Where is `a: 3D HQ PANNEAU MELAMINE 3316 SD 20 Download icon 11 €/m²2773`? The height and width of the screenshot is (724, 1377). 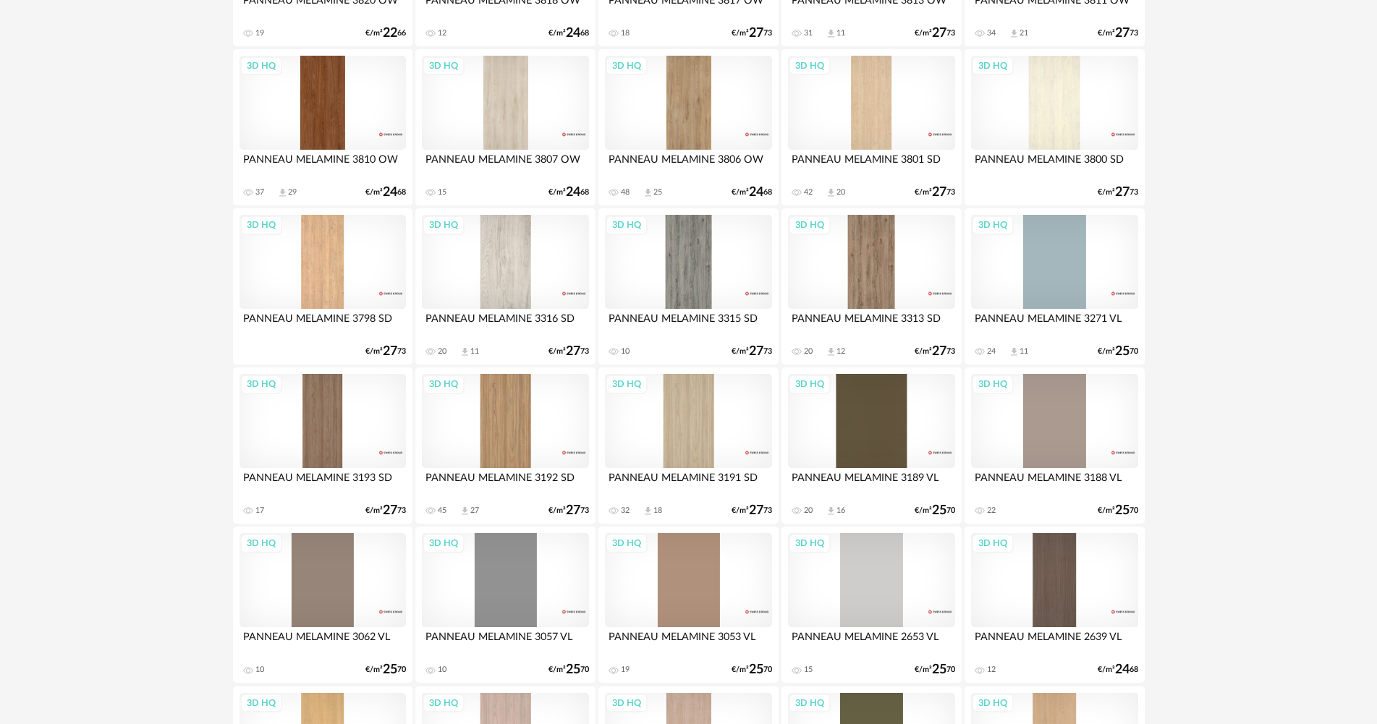
a: 3D HQ PANNEAU MELAMINE 3316 SD 20 Download icon 11 €/m²2773 is located at coordinates (505, 286).